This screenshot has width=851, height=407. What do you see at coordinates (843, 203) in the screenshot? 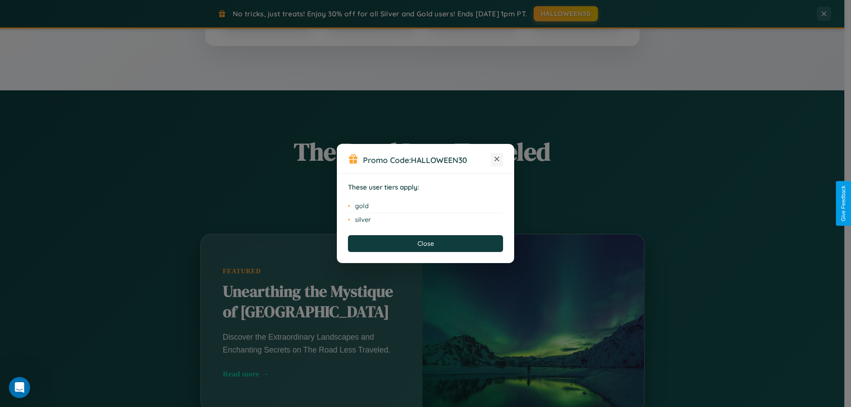
I see `div: Give Feedback` at bounding box center [843, 203].